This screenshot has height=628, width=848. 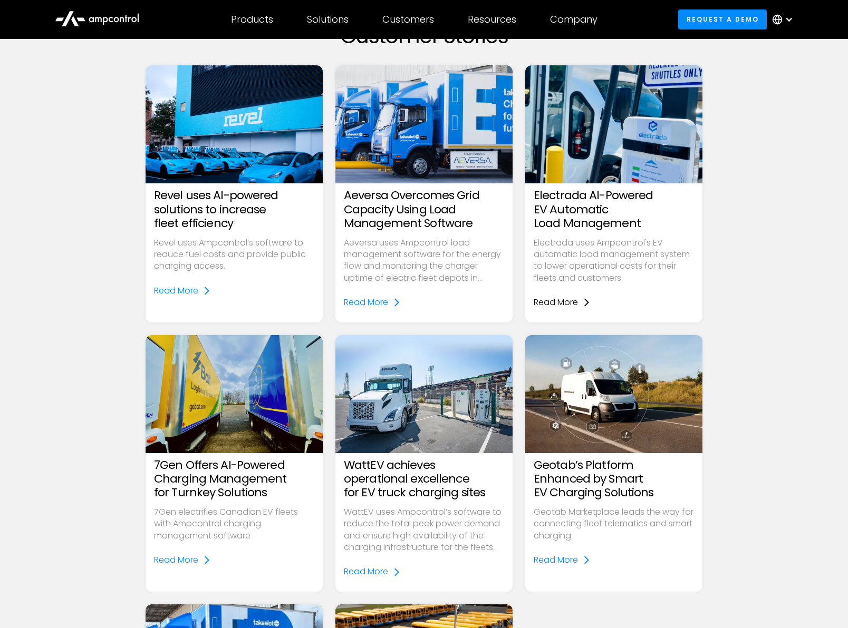 I want to click on p: Revel uses Ampcontrol’s software to reduce fuel costs and provide public charging access., so click(x=234, y=255).